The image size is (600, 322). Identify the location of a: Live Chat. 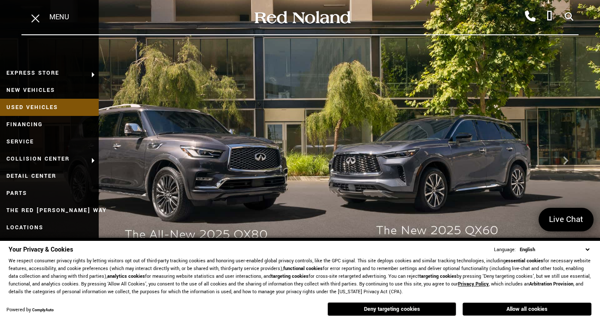
(566, 219).